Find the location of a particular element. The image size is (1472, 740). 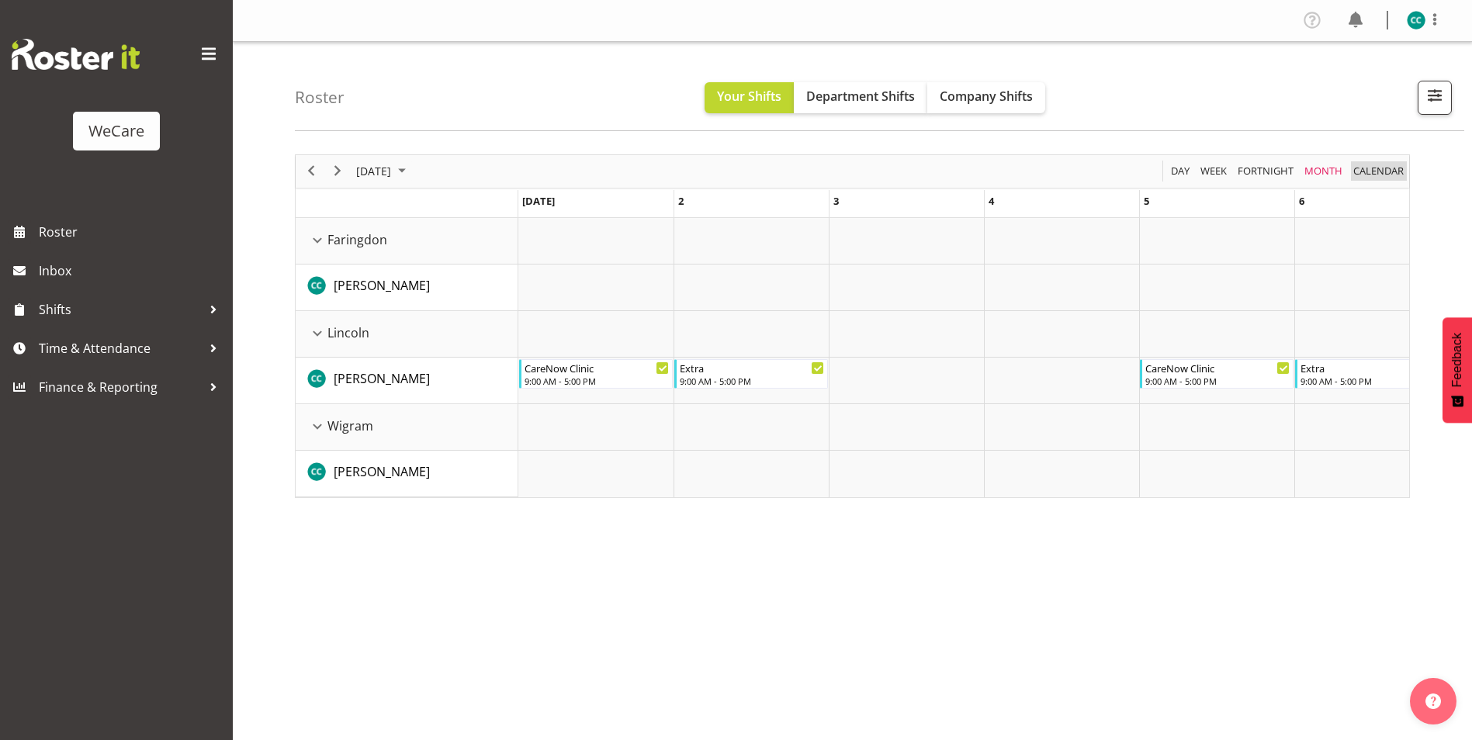

span: Monday, May 5, 2025 is located at coordinates (1146, 201).